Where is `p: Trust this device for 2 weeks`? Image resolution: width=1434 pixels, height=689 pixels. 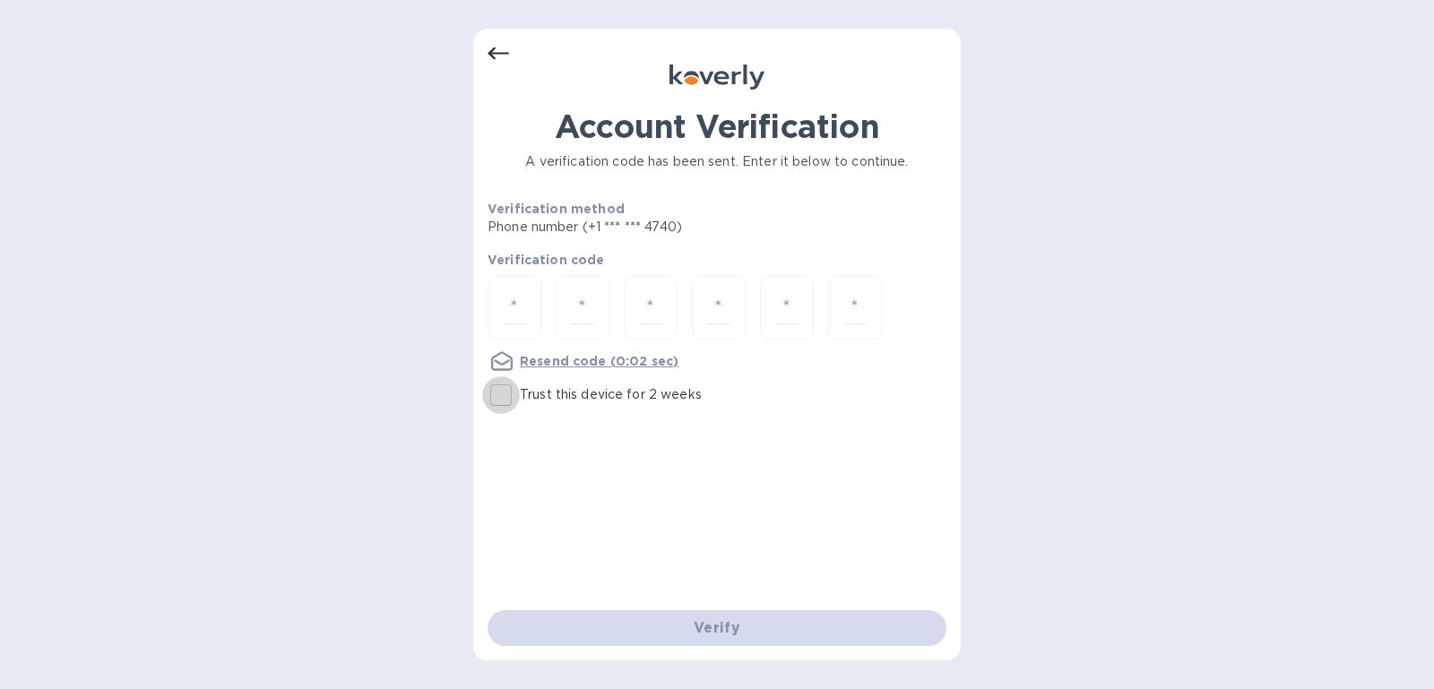
p: Trust this device for 2 weeks is located at coordinates (610, 394).